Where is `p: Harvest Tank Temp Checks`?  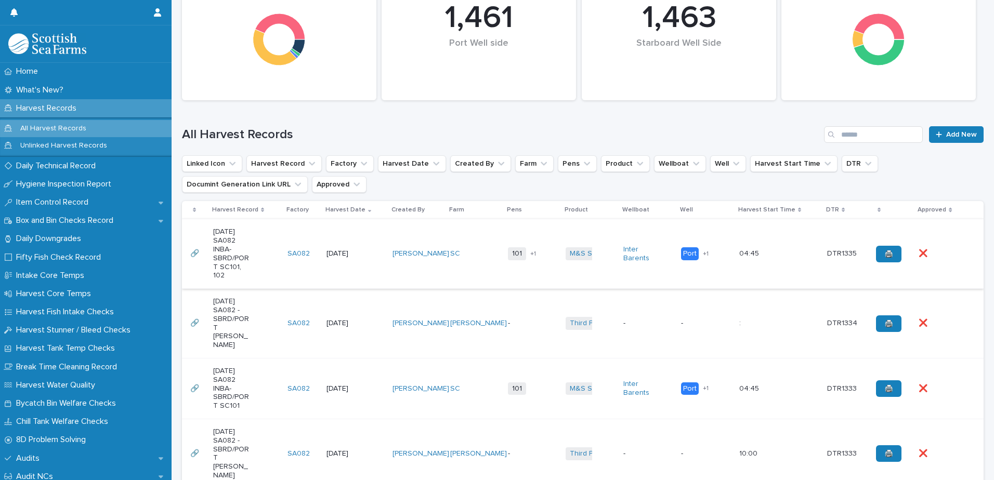 p: Harvest Tank Temp Checks is located at coordinates (68, 348).